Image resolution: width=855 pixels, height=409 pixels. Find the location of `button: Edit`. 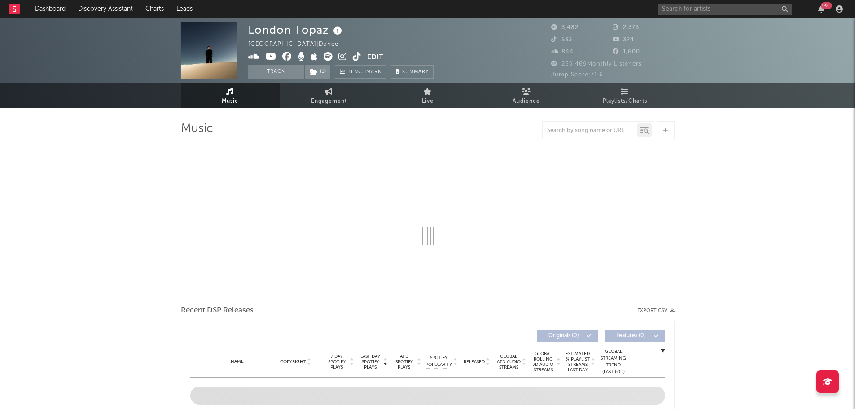

button: Edit is located at coordinates (375, 57).